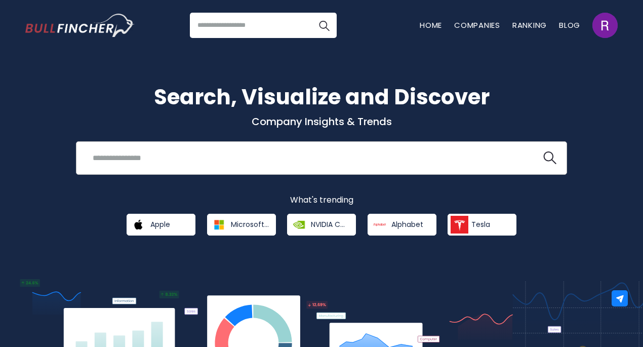 The width and height of the screenshot is (643, 347). What do you see at coordinates (480, 224) in the screenshot?
I see `span: Tesla` at bounding box center [480, 224].